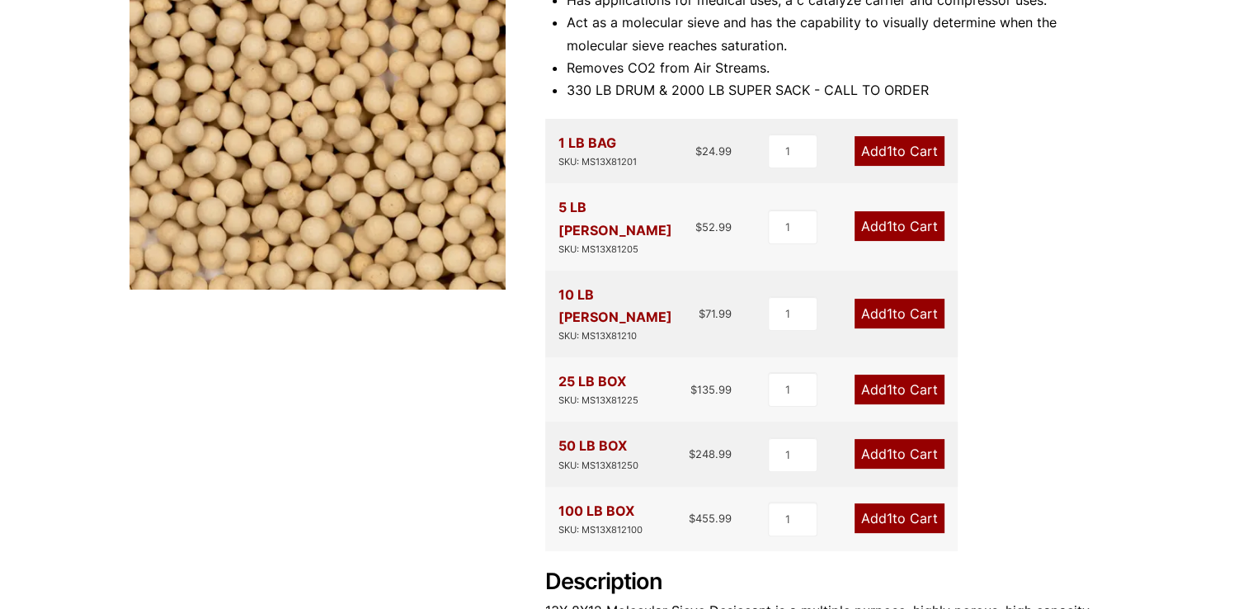 The width and height of the screenshot is (1248, 609). What do you see at coordinates (601, 530) in the screenshot?
I see `div: SKU: MS13X812100` at bounding box center [601, 530].